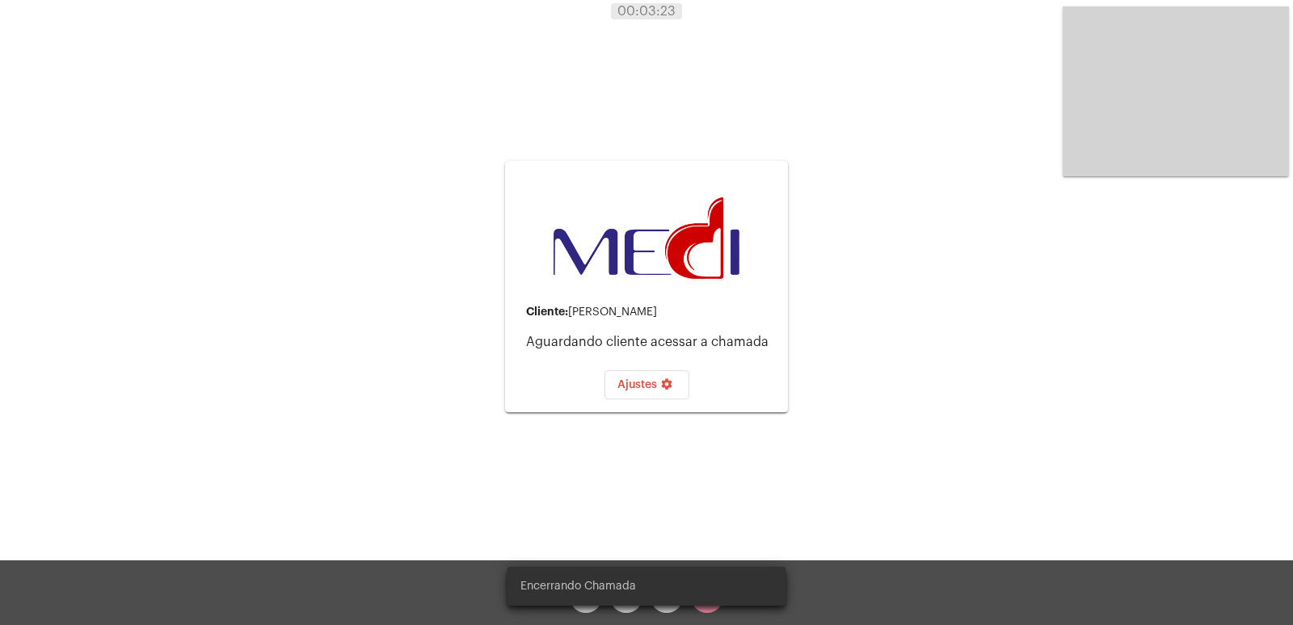  I want to click on mat-icon: settings, so click(667, 387).